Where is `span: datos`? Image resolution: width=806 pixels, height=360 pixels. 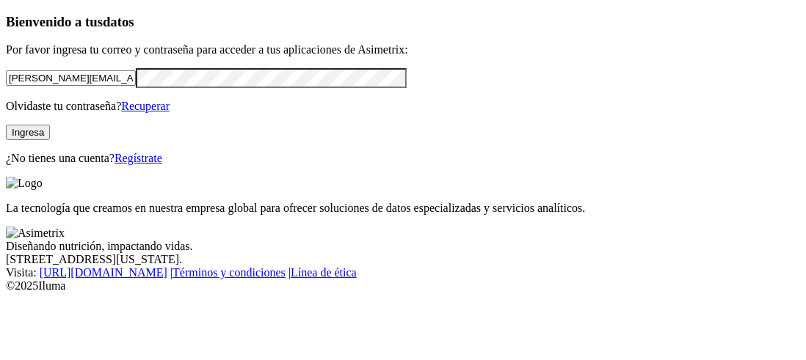 span: datos is located at coordinates (118, 21).